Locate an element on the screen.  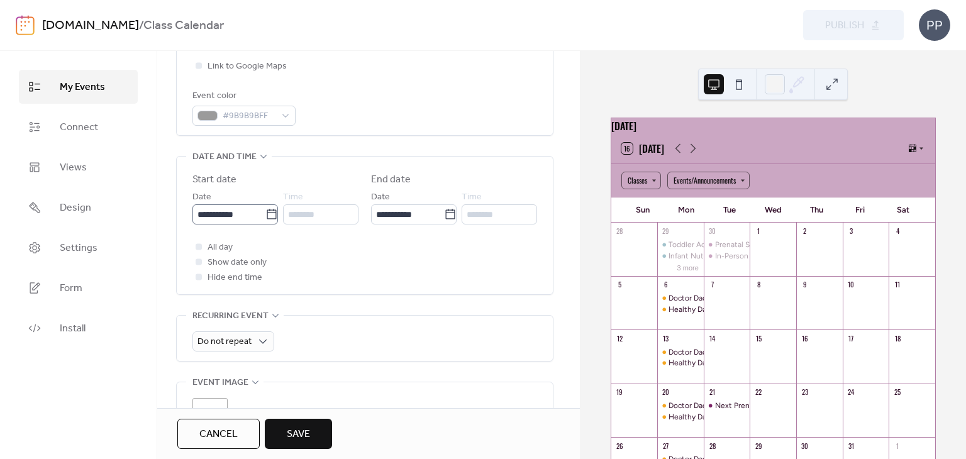
div: End date is located at coordinates (391, 180).